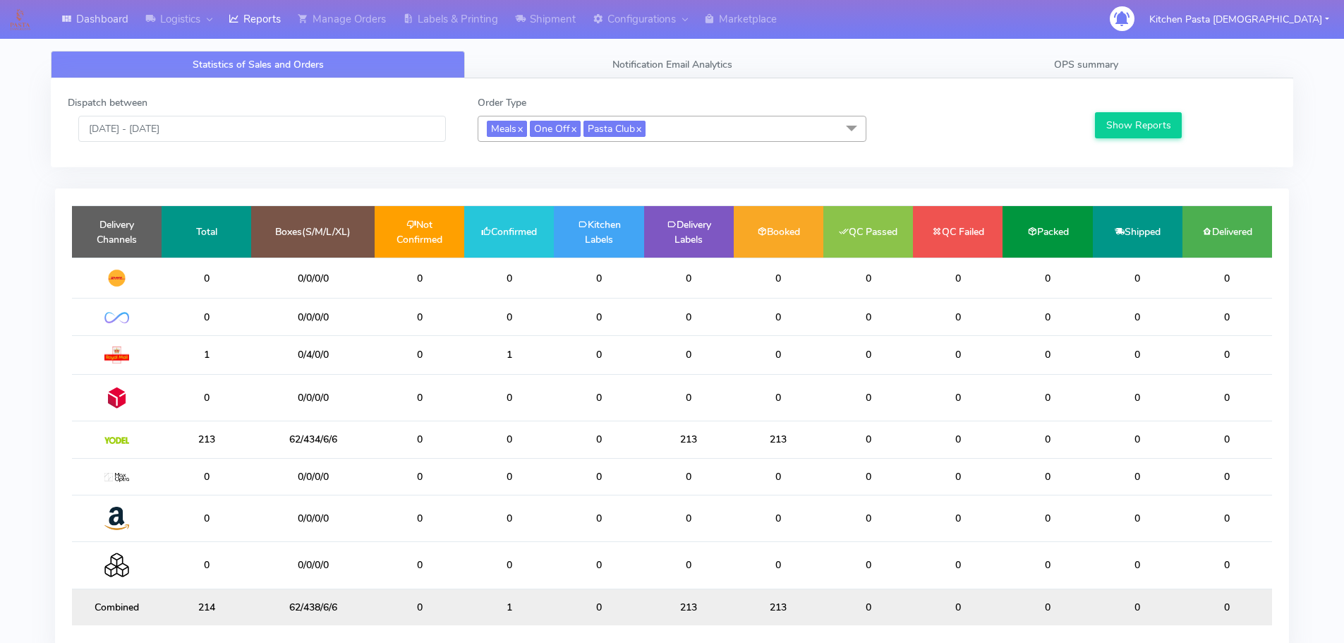 This screenshot has height=643, width=1344. What do you see at coordinates (116, 397) in the screenshot?
I see `img: DPD` at bounding box center [116, 397].